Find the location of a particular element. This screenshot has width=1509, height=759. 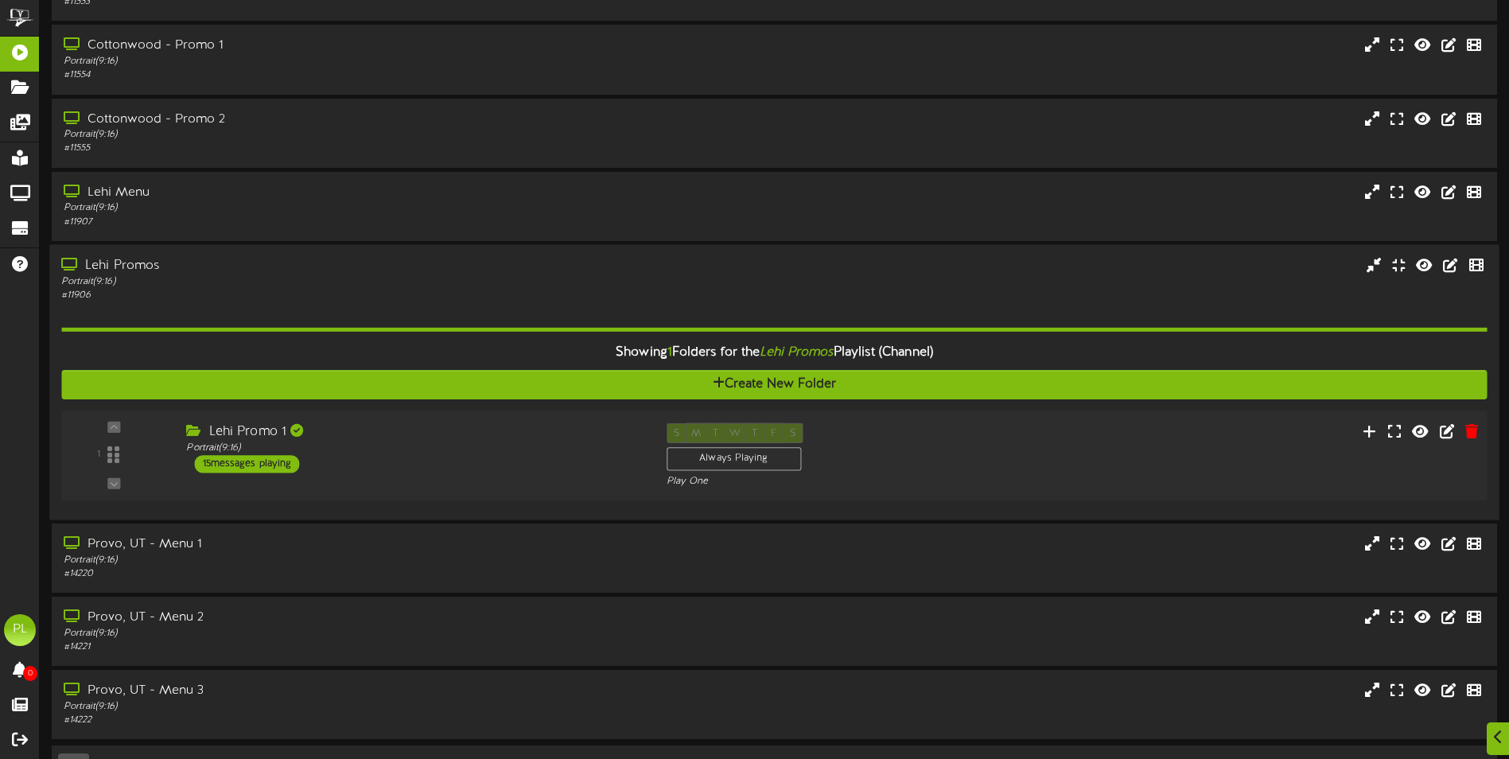

div: Lehi Menu is located at coordinates (352, 193).